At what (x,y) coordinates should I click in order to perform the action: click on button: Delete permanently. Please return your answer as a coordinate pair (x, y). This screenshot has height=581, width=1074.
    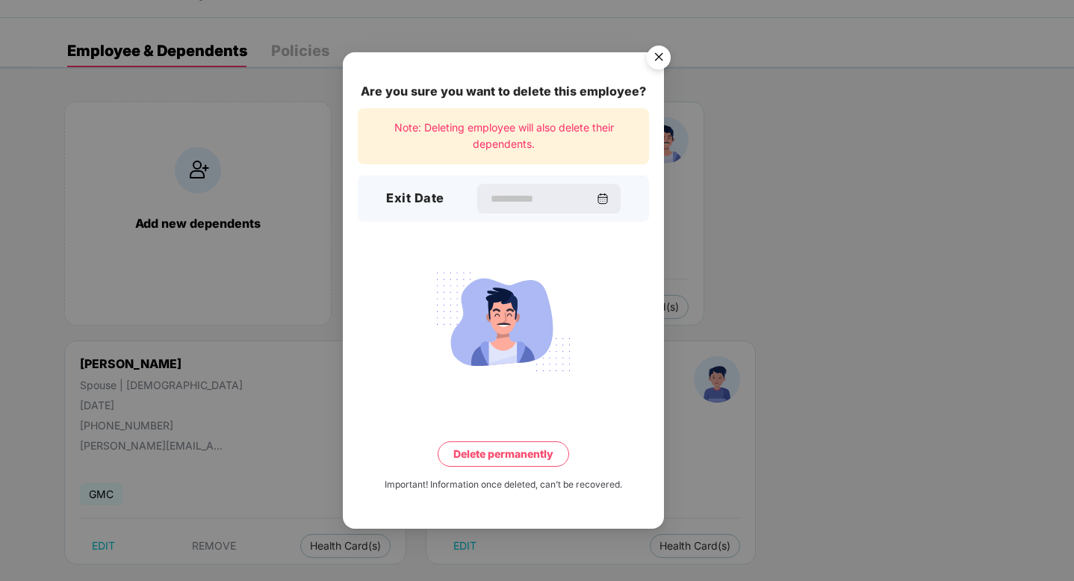
    Looking at the image, I should click on (503, 453).